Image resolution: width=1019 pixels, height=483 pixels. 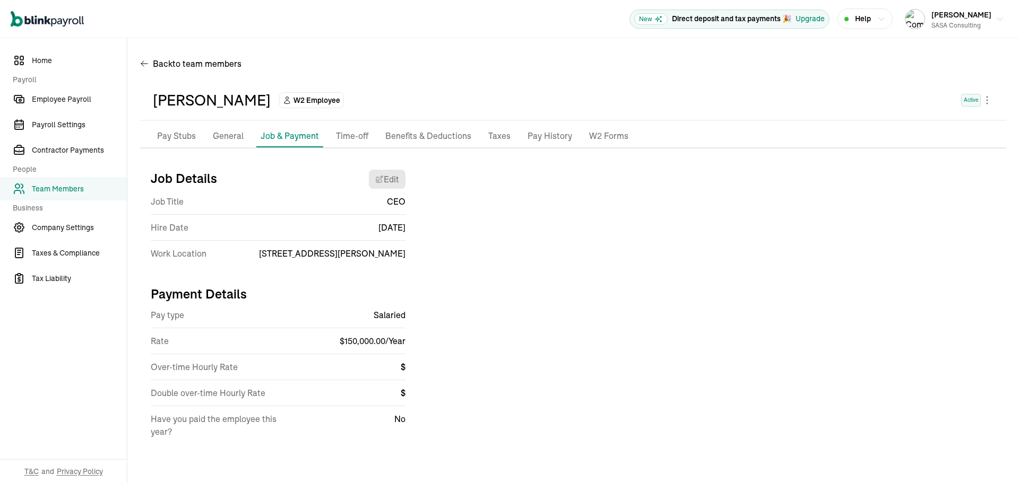 What do you see at coordinates (499, 136) in the screenshot?
I see `p: Taxes` at bounding box center [499, 136].